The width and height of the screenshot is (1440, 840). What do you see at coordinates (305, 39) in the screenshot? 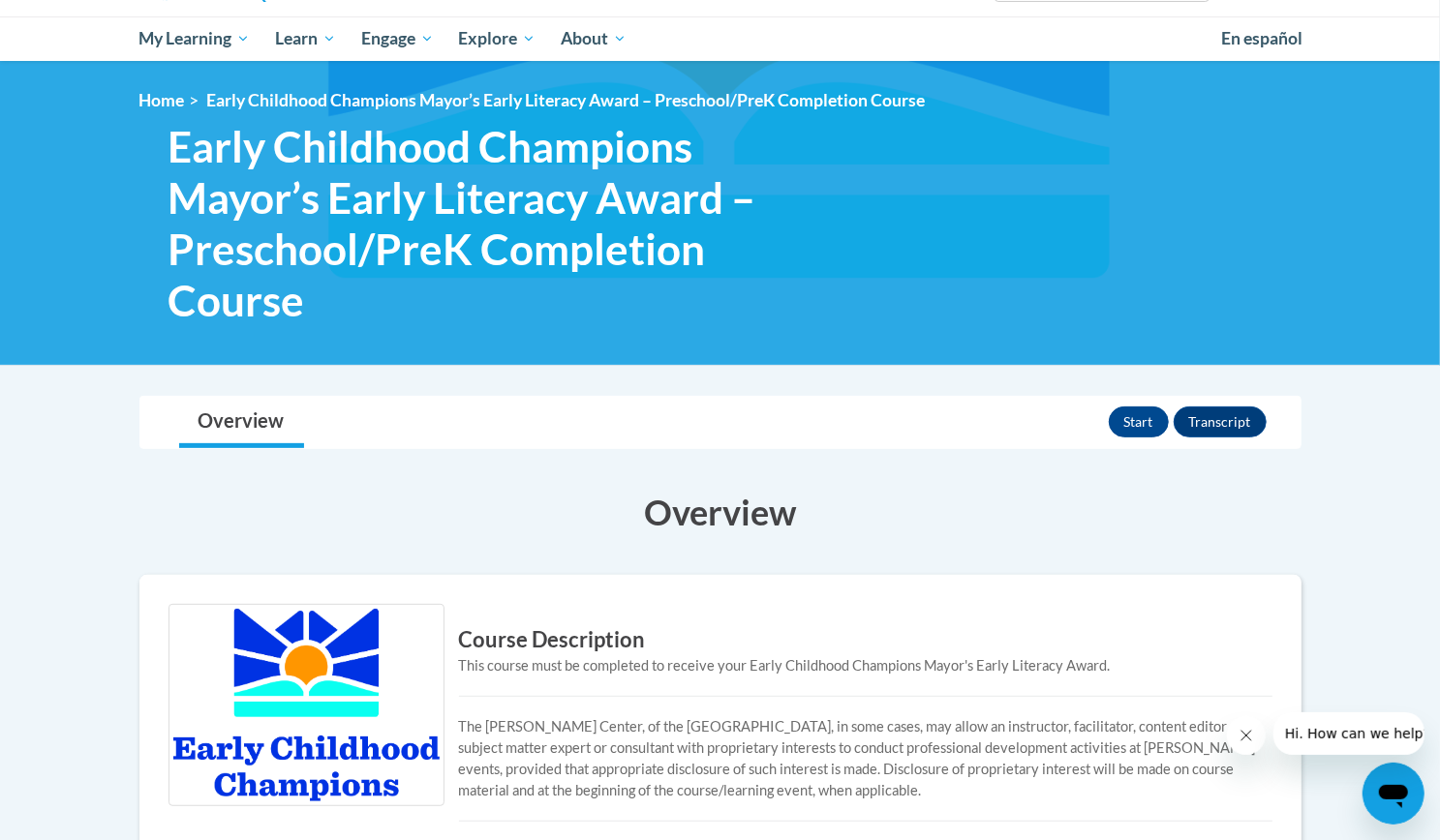
I see `a: Learn` at bounding box center [305, 39].